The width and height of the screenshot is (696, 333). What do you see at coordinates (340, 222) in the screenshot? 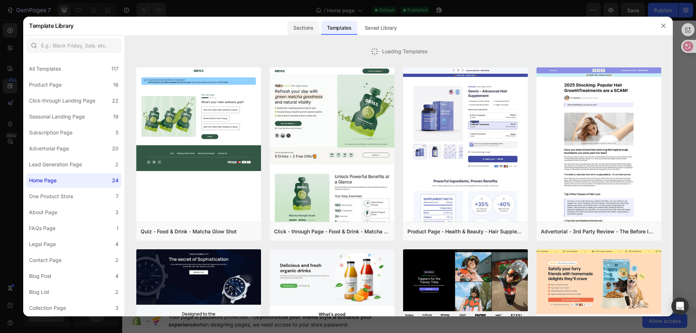
I see `span: then drag & drop elements` at bounding box center [340, 222].